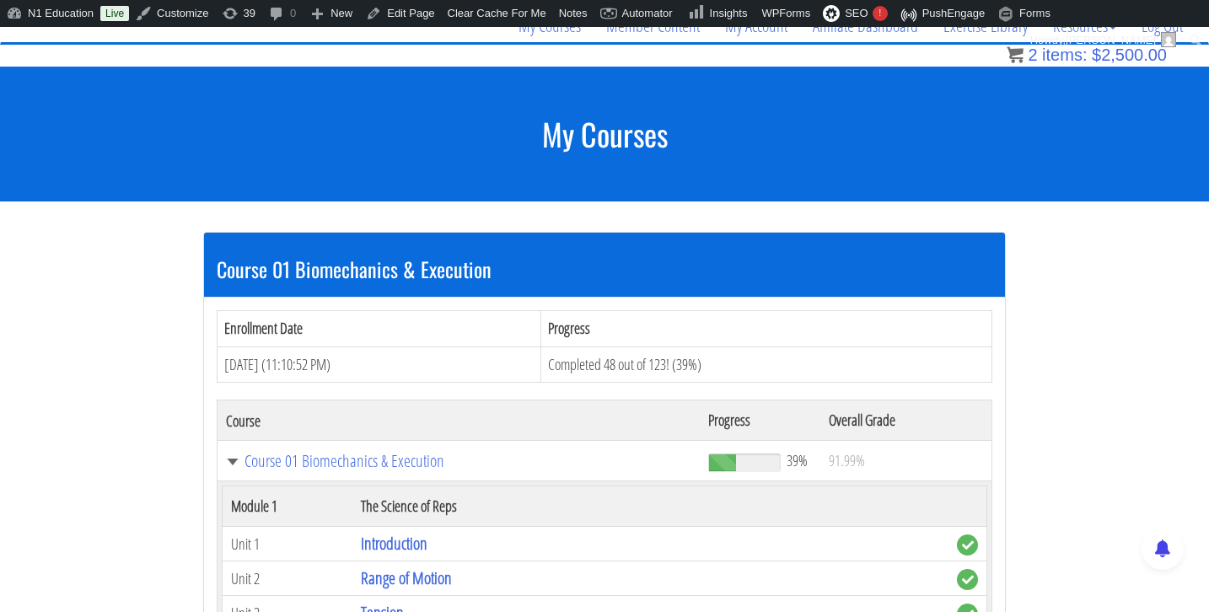  What do you see at coordinates (907, 461) in the screenshot?
I see `td: 91.99%` at bounding box center [907, 461].